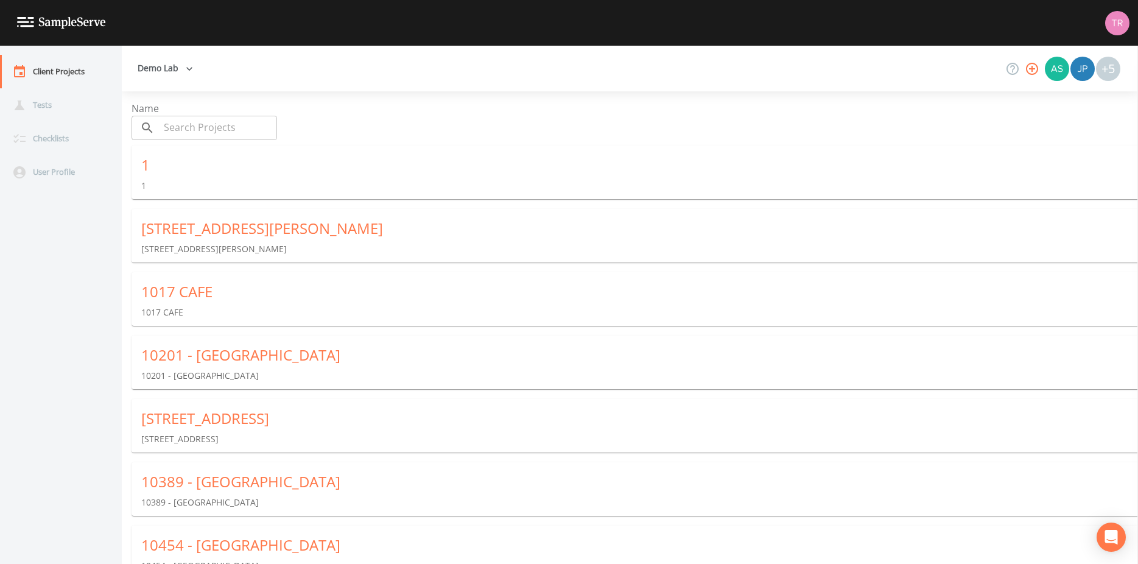 This screenshot has height=564, width=1138. Describe the element at coordinates (639, 186) in the screenshot. I see `p: 1` at that location.